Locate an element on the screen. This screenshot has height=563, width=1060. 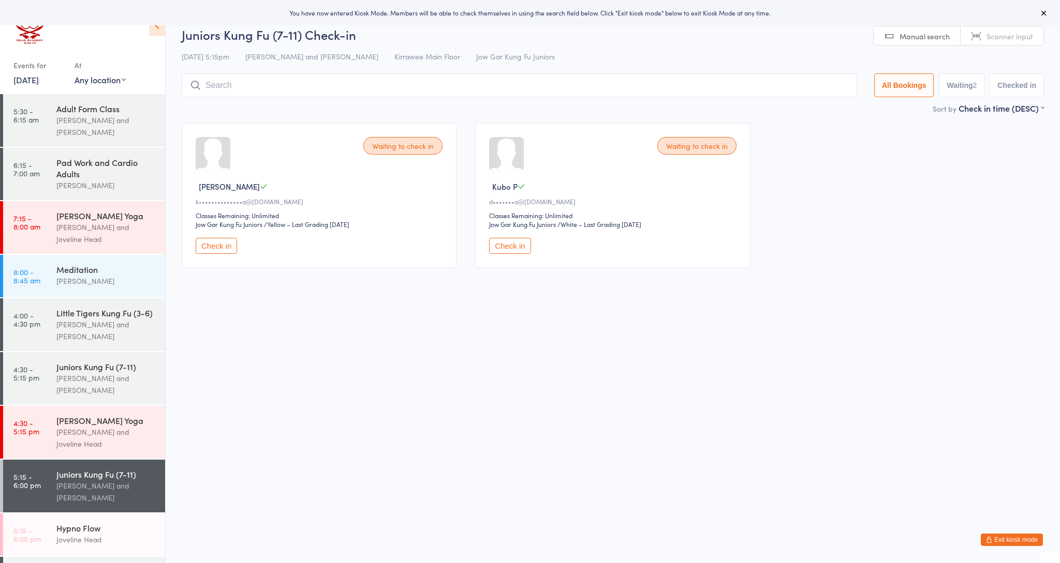
input: Search is located at coordinates (519, 85).